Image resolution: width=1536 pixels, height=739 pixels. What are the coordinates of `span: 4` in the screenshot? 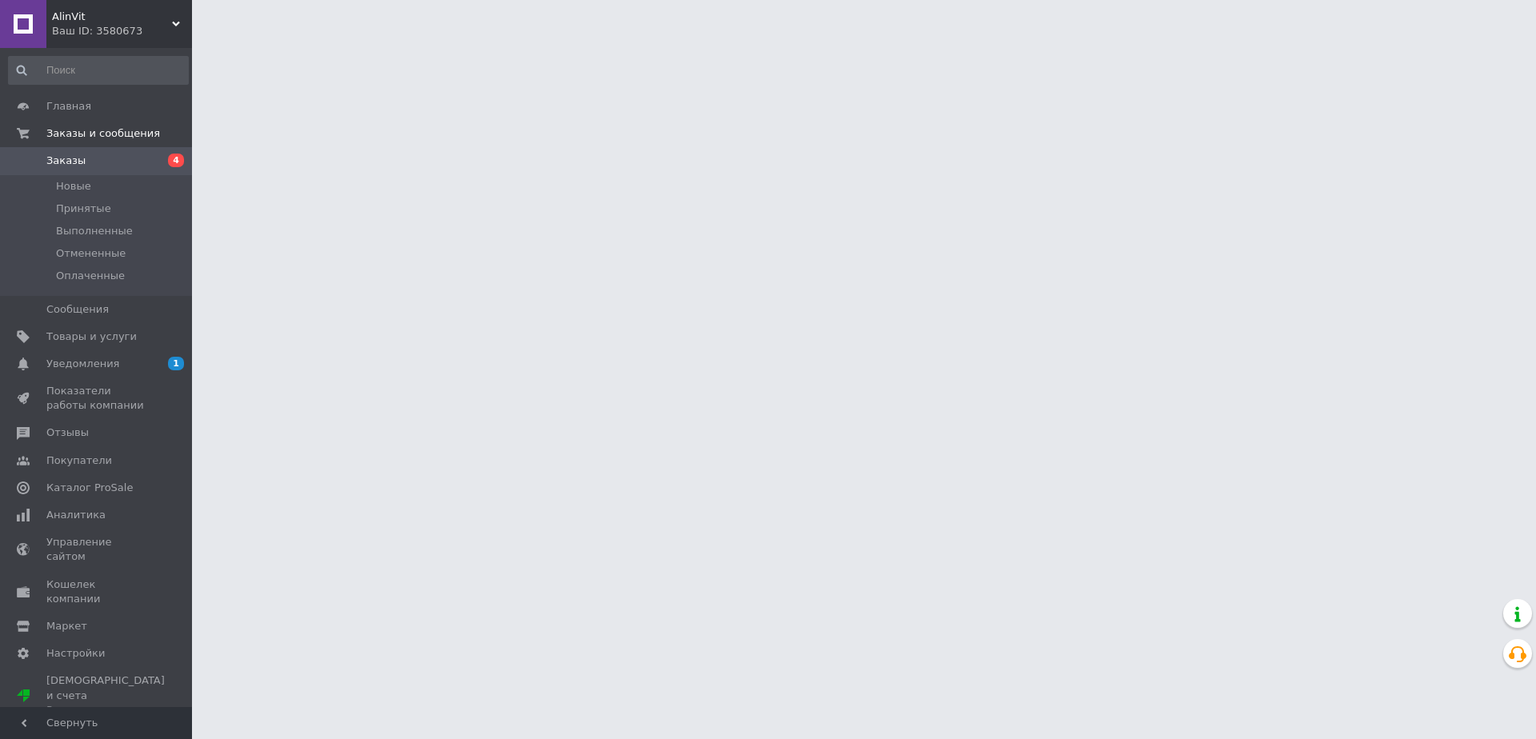 It's located at (176, 160).